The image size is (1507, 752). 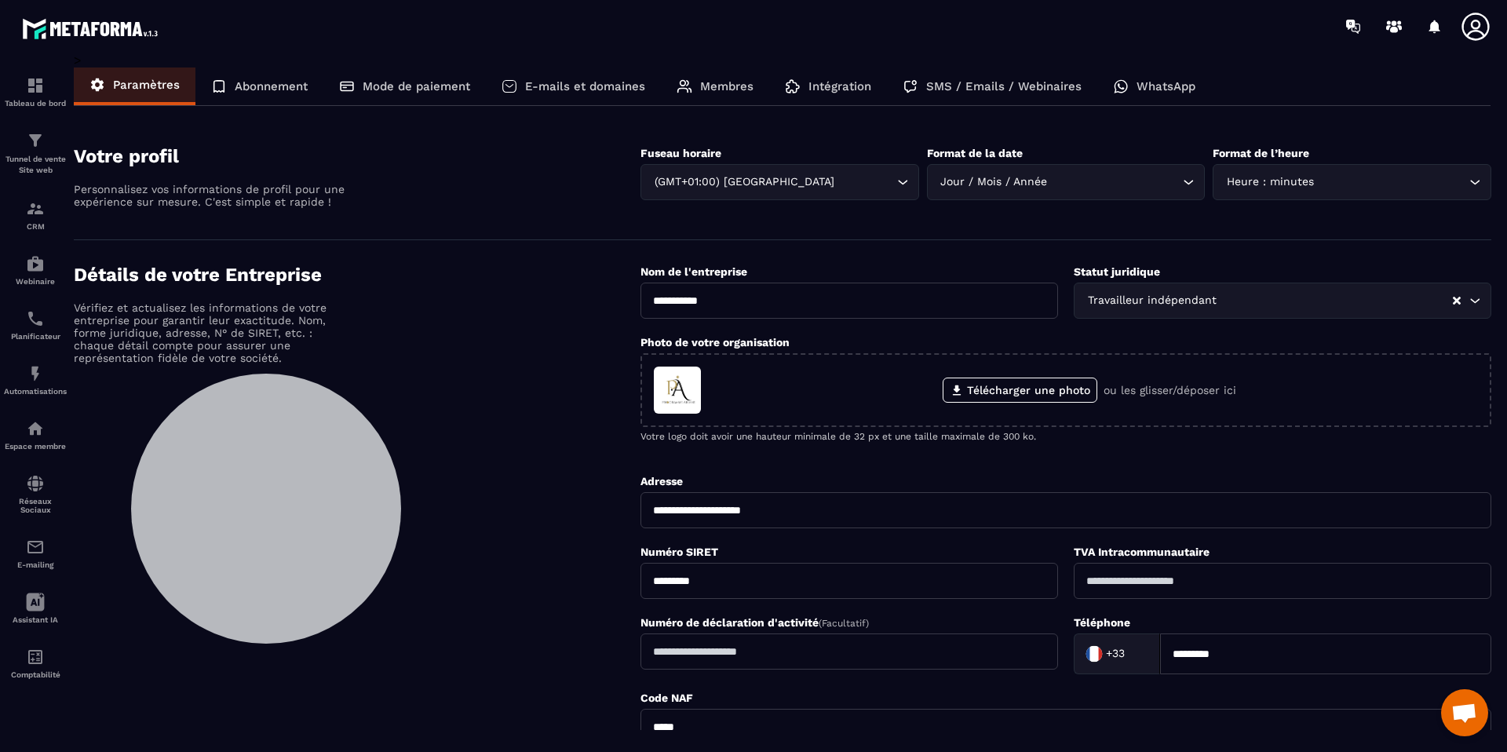 What do you see at coordinates (35, 446) in the screenshot?
I see `p: Espace membre` at bounding box center [35, 446].